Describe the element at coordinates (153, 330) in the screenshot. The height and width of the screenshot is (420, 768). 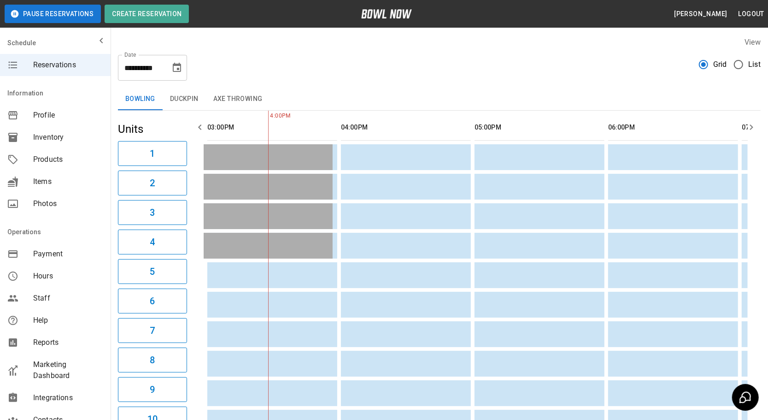
I see `button: 7` at that location.